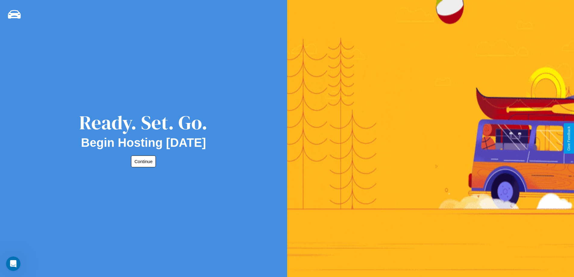 The width and height of the screenshot is (574, 277). What do you see at coordinates (144, 161) in the screenshot?
I see `button: Continue` at bounding box center [144, 161].